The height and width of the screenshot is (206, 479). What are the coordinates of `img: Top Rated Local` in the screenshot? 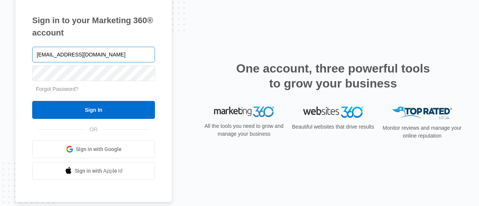 It's located at (422, 113).